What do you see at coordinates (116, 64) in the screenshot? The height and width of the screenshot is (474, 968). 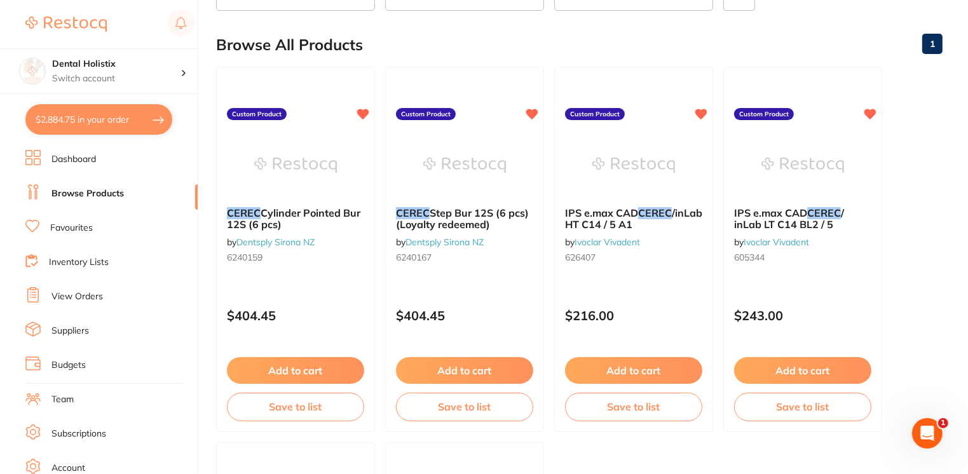 I see `h4: Dental Holistix` at bounding box center [116, 64].